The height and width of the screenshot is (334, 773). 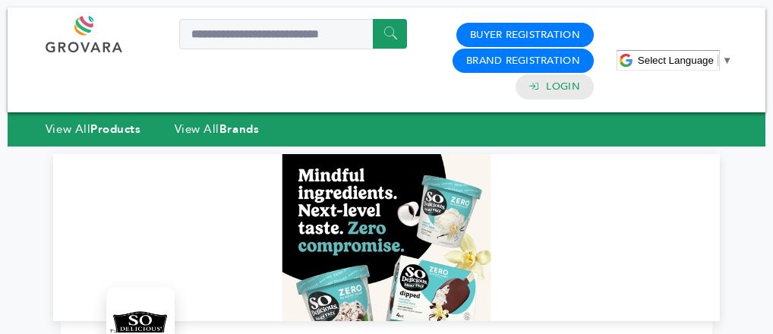 What do you see at coordinates (675, 60) in the screenshot?
I see `span: Select Language` at bounding box center [675, 60].